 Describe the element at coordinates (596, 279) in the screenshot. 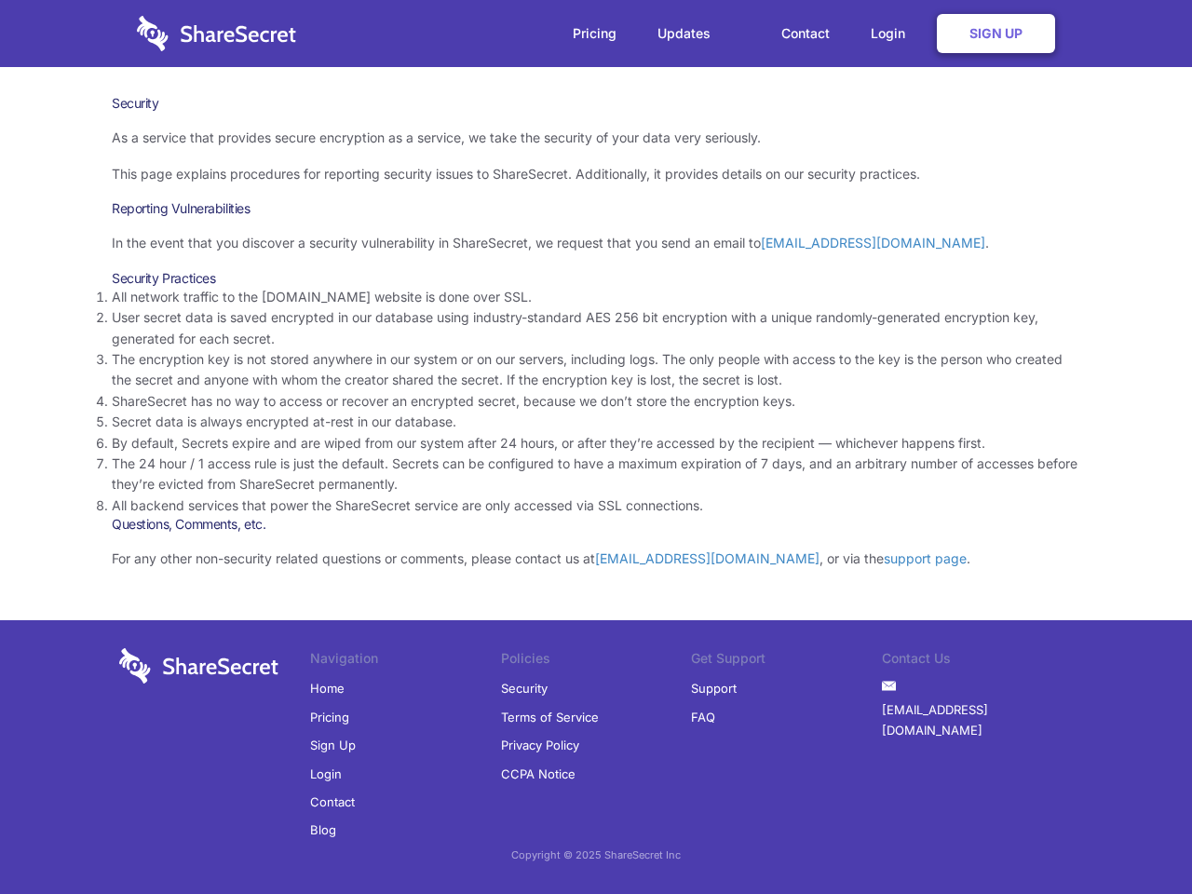

I see `h3: Security Practices` at that location.